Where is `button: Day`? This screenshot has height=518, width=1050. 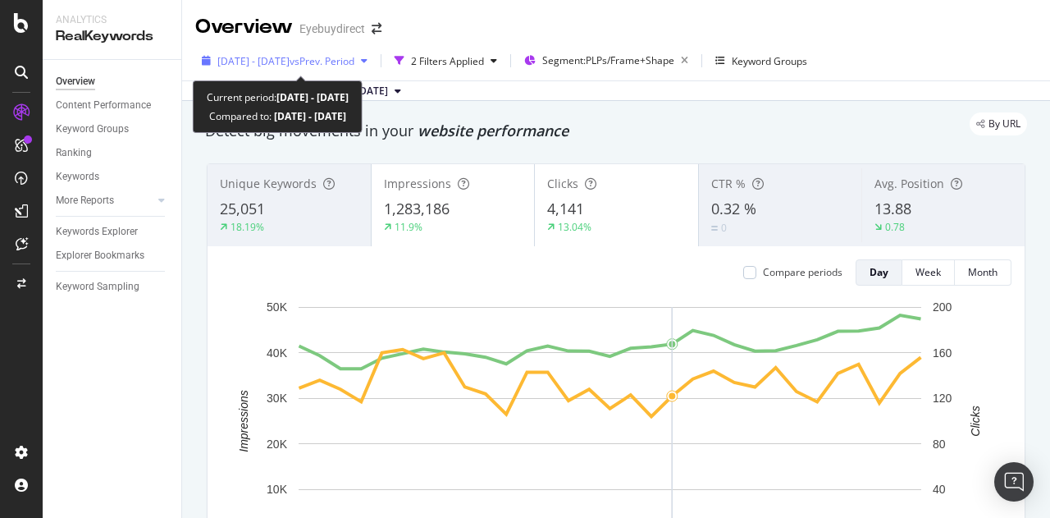 button: Day is located at coordinates (878, 272).